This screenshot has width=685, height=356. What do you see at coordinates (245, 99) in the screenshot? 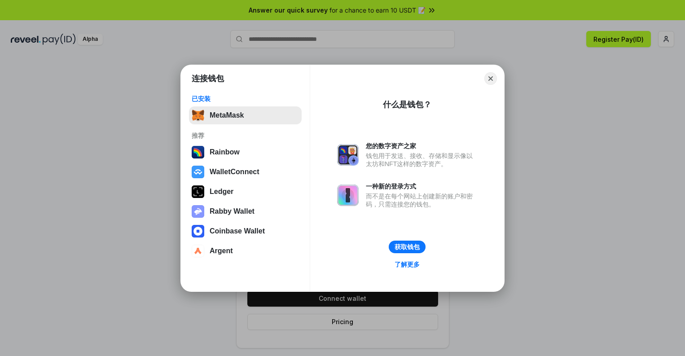
I see `div: 已安装` at bounding box center [245, 99].